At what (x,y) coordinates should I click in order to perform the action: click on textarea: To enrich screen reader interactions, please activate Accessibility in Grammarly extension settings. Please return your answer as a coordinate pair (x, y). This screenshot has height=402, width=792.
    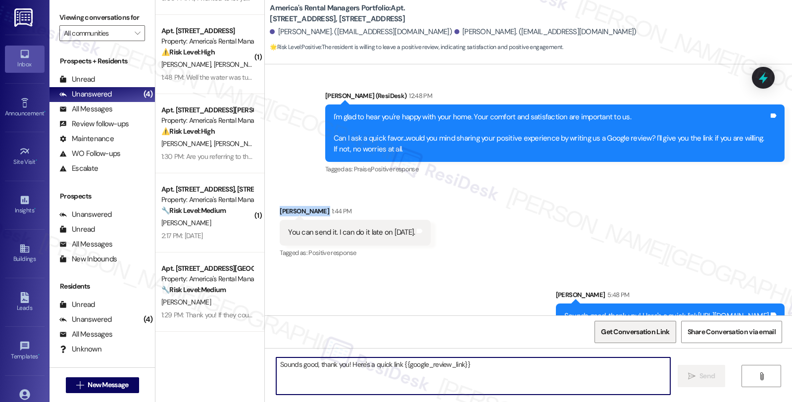
    Looking at the image, I should click on (473, 376).